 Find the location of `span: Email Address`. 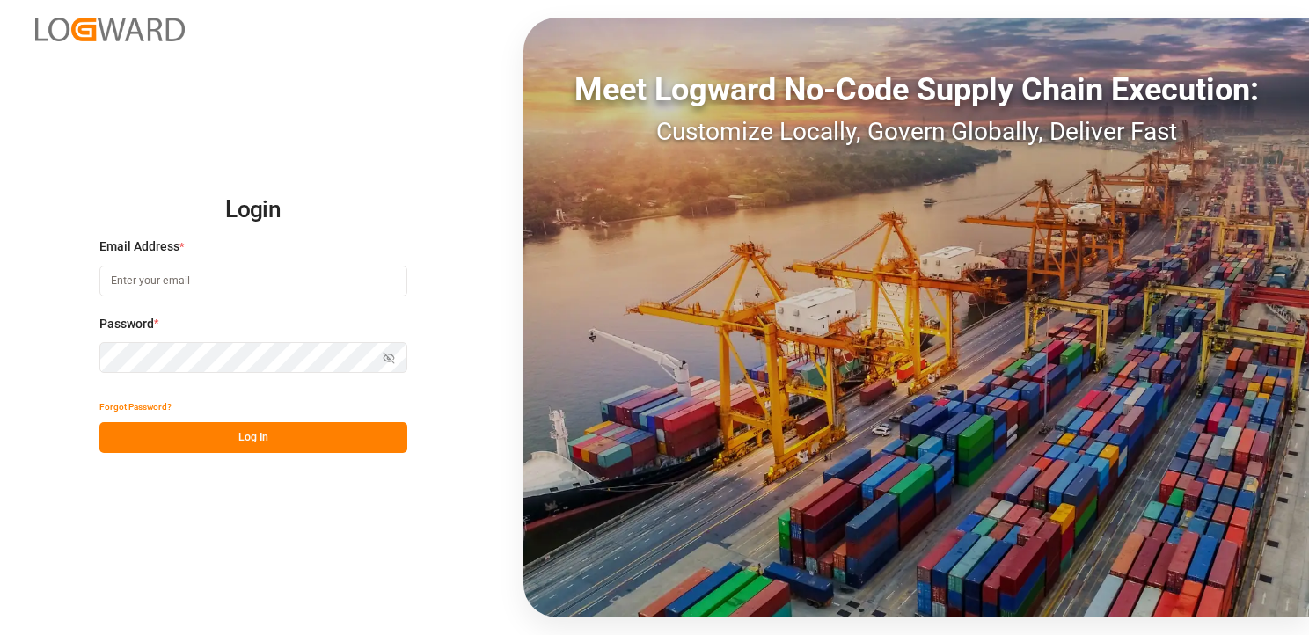

span: Email Address is located at coordinates (139, 246).